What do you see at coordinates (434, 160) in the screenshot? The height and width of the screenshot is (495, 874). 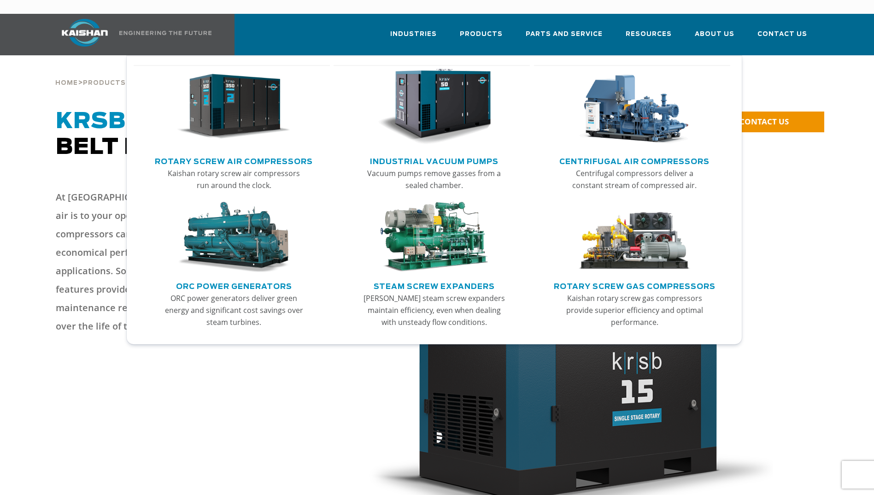 I see `a: Industrial Vacuum Pumps` at bounding box center [434, 160].